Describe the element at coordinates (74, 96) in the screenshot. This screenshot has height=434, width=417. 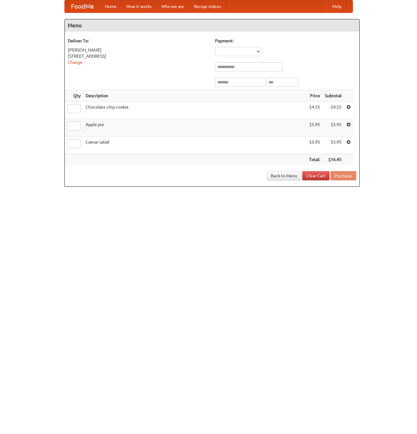
I see `th: Qty` at that location.